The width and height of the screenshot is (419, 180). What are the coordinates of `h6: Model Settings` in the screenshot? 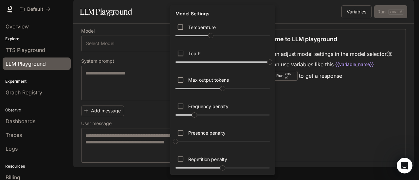 It's located at (192, 14).